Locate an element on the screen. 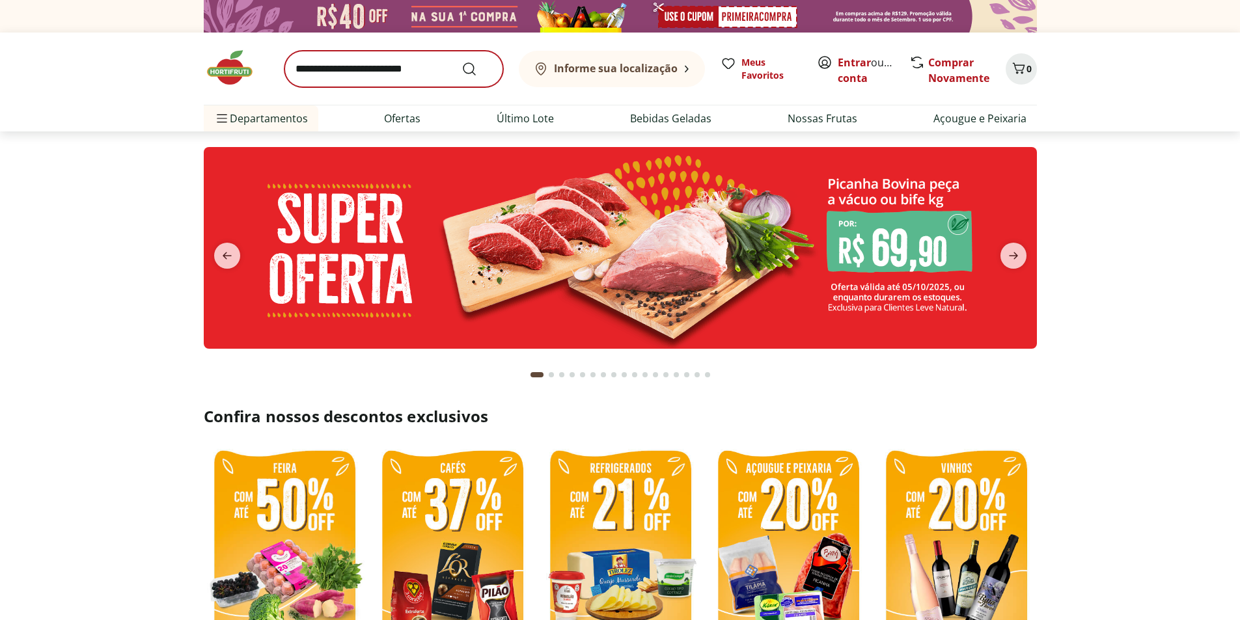 This screenshot has width=1240, height=620. button: Submit Search is located at coordinates (477, 69).